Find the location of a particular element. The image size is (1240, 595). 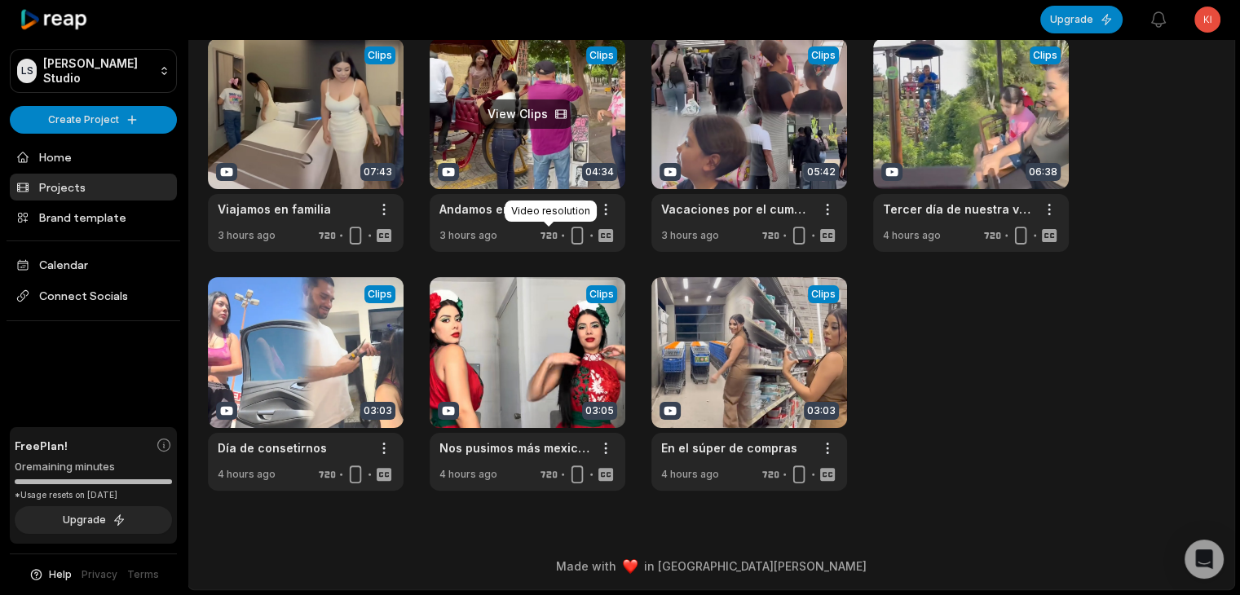

button: Create Project is located at coordinates (93, 120).